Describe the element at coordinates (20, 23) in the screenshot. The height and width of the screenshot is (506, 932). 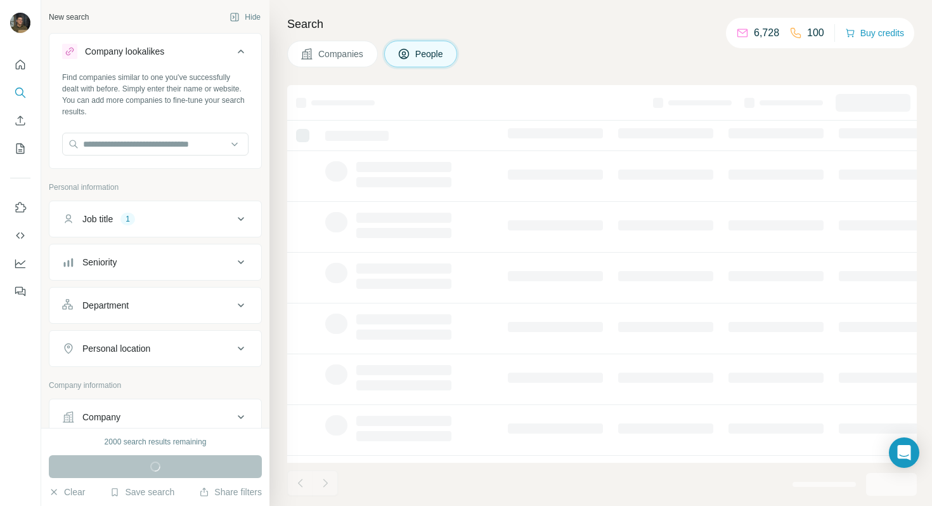
I see `img: Avatar` at that location.